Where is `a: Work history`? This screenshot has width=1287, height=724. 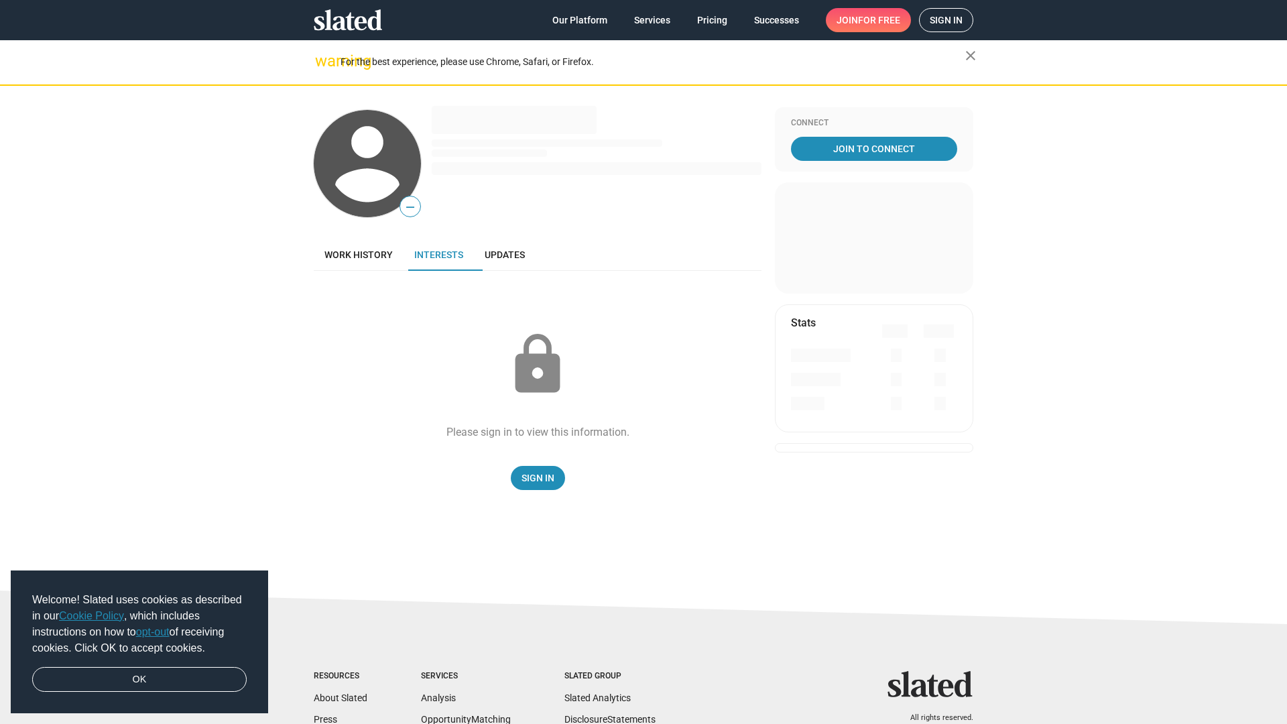
a: Work history is located at coordinates (359, 255).